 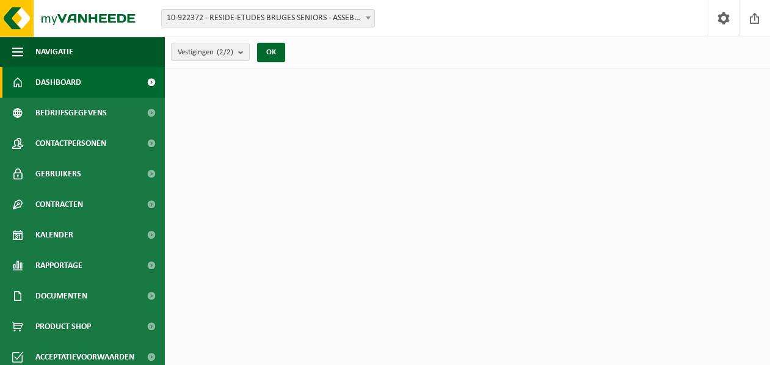 I want to click on span: Gebruikers, so click(x=58, y=174).